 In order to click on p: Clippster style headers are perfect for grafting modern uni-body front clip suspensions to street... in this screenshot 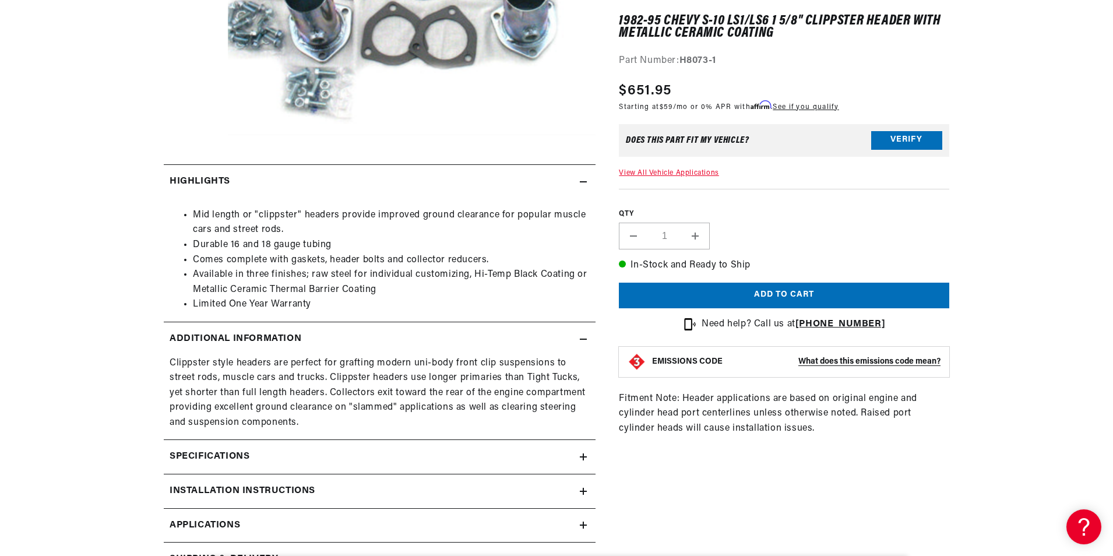, I will do `click(379, 393)`.